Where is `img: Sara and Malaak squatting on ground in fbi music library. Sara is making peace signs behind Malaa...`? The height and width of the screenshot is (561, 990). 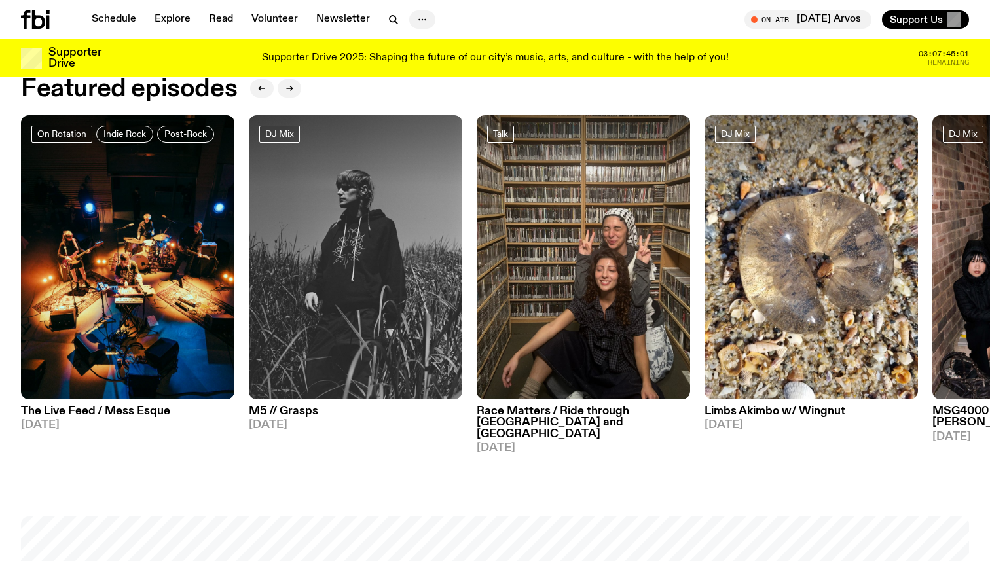
img: Sara and Malaak squatting on ground in fbi music library. Sara is making peace signs behind Malaa... is located at coordinates (584, 257).